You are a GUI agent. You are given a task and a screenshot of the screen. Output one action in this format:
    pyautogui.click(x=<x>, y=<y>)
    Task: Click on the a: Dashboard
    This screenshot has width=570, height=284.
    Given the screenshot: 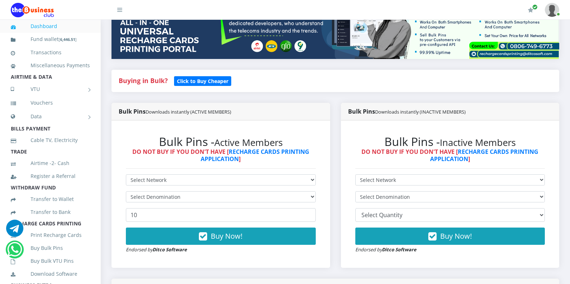 What is the action you would take?
    pyautogui.click(x=50, y=26)
    